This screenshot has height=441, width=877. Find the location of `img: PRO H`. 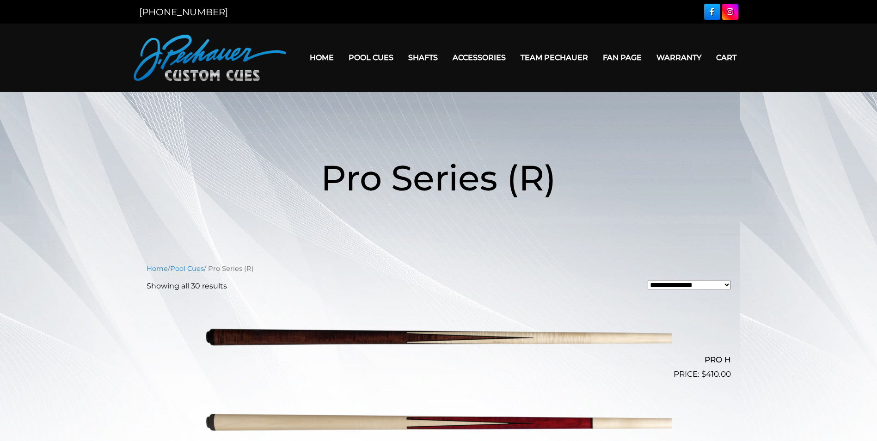

img: PRO H is located at coordinates (439, 338).